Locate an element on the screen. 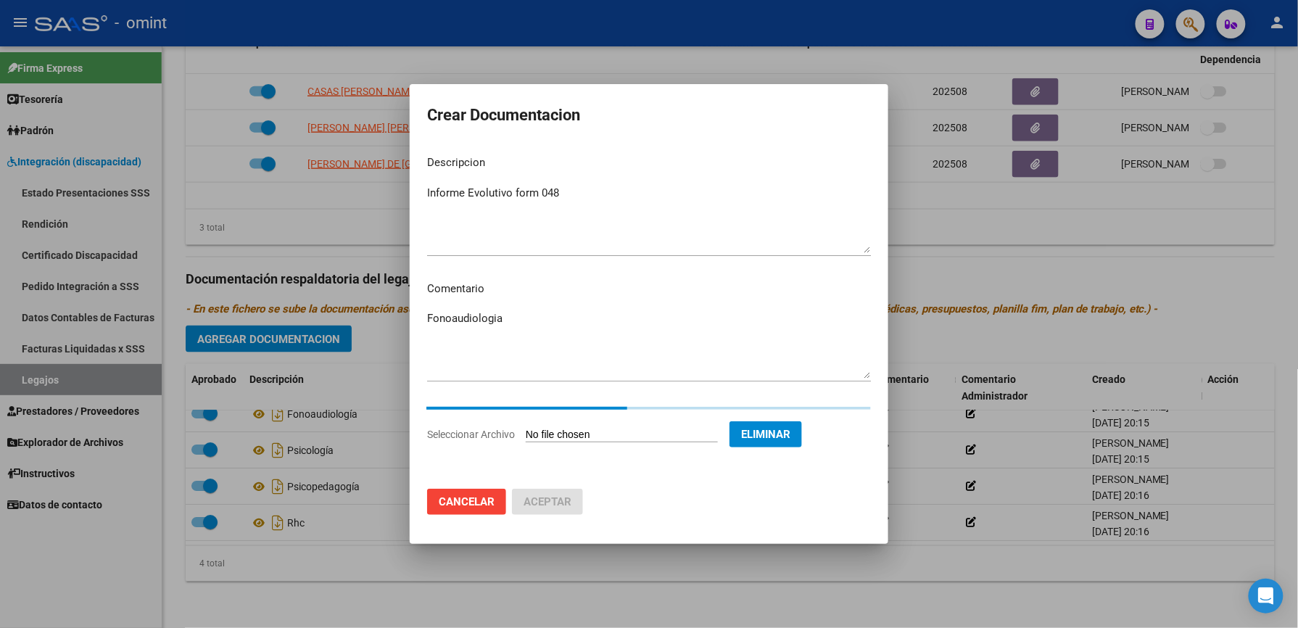  p: Comentario is located at coordinates (649, 289).